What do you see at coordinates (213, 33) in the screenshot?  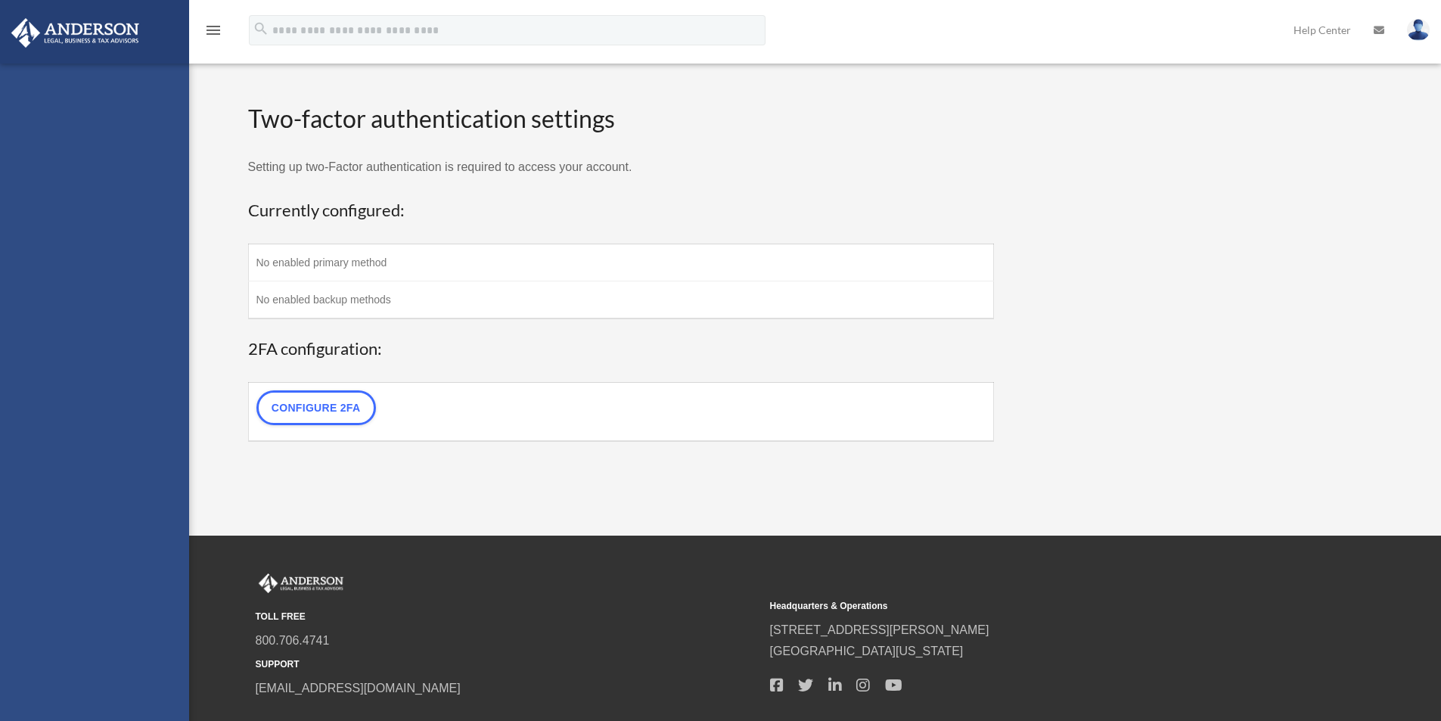 I see `a: menu` at bounding box center [213, 33].